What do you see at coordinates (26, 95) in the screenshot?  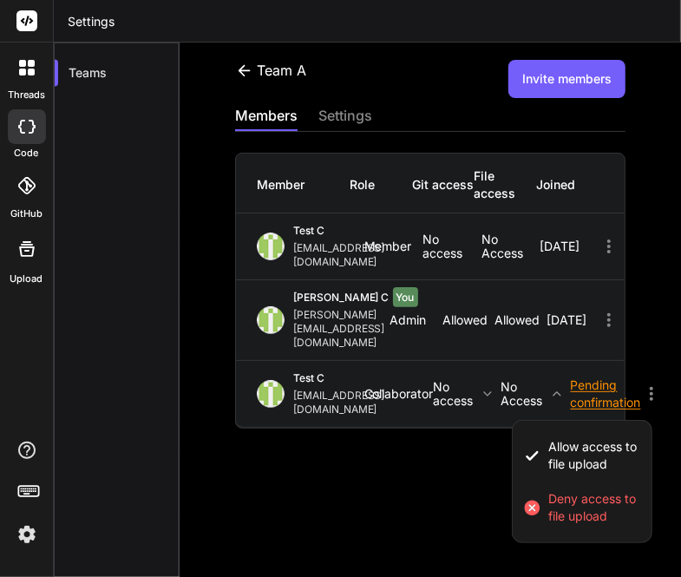 I see `label: threads` at bounding box center [26, 95].